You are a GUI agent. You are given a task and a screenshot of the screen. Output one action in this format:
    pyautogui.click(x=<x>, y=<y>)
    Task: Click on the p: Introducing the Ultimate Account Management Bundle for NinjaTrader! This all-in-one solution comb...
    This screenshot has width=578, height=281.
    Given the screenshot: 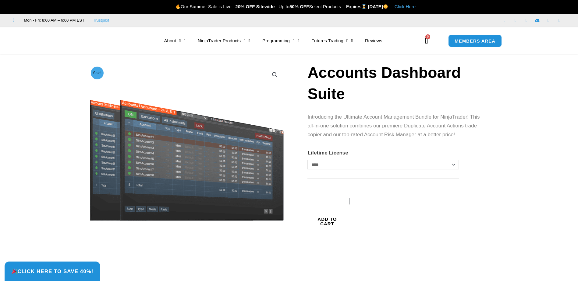 What is the action you would take?
    pyautogui.click(x=396, y=126)
    